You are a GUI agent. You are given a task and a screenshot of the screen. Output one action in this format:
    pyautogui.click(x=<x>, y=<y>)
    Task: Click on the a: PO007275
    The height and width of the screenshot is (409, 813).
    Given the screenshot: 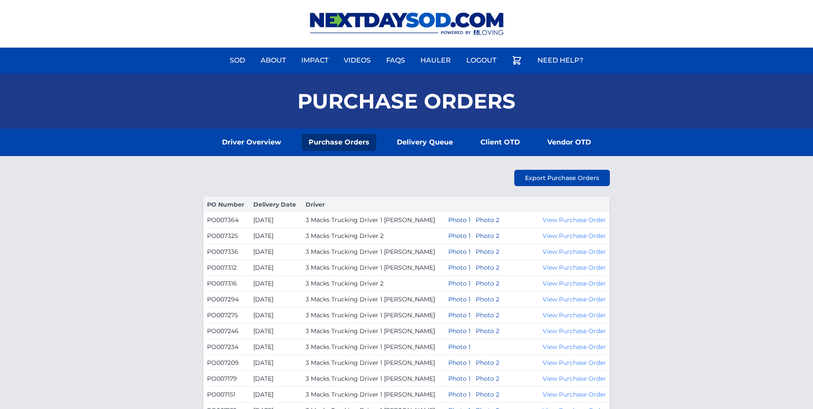 What is the action you would take?
    pyautogui.click(x=222, y=315)
    